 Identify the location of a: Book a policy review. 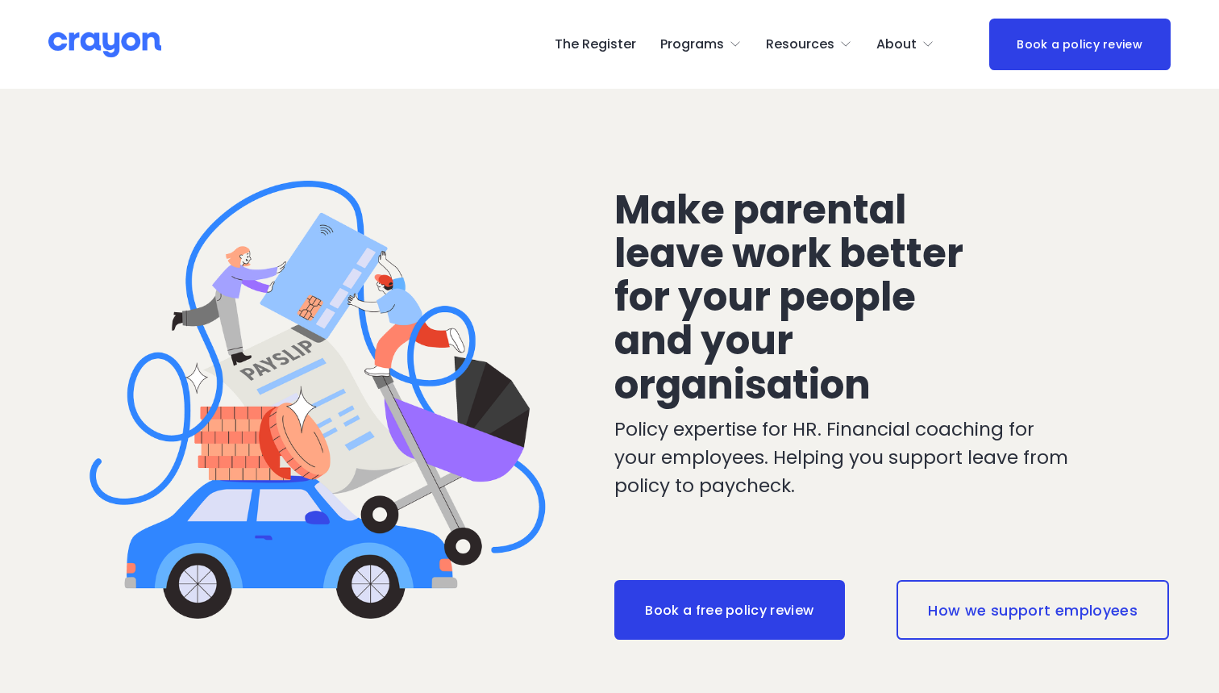
(1080, 44).